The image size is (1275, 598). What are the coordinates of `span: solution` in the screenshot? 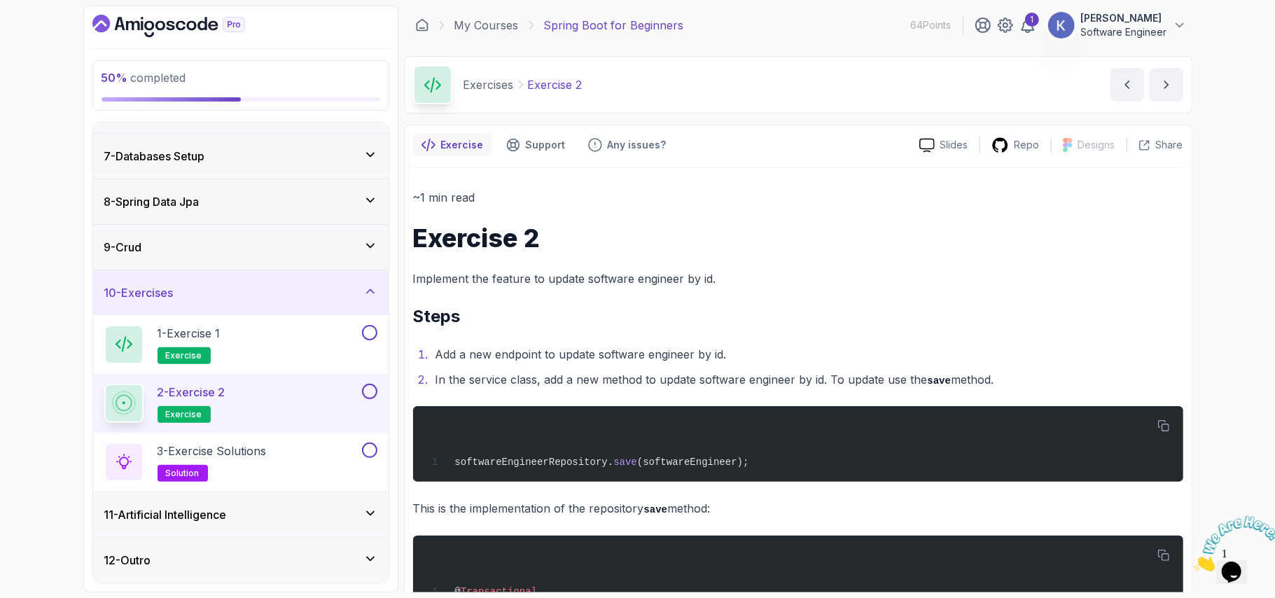 It's located at (183, 473).